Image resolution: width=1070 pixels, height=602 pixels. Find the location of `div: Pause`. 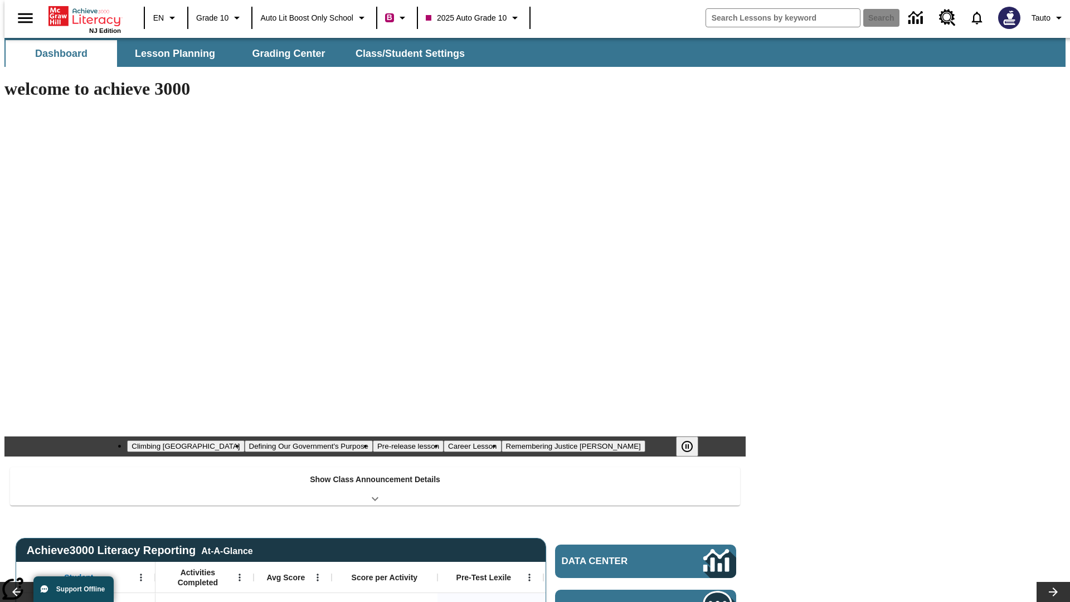

div: Pause is located at coordinates (693, 446).